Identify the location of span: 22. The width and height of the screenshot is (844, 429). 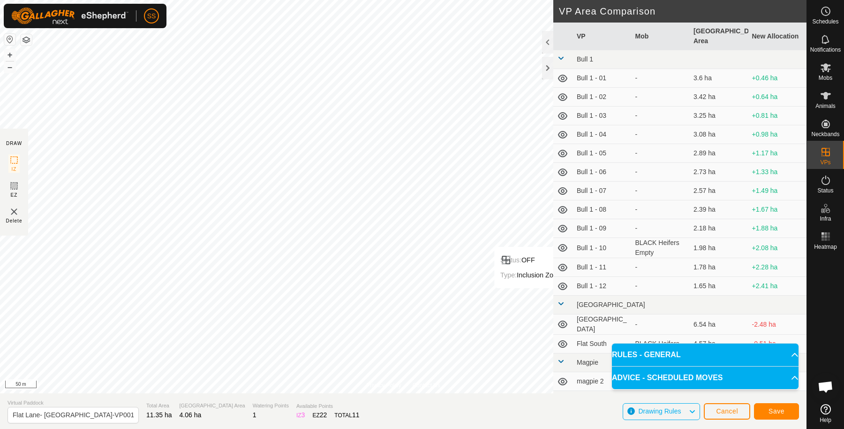
(324, 415).